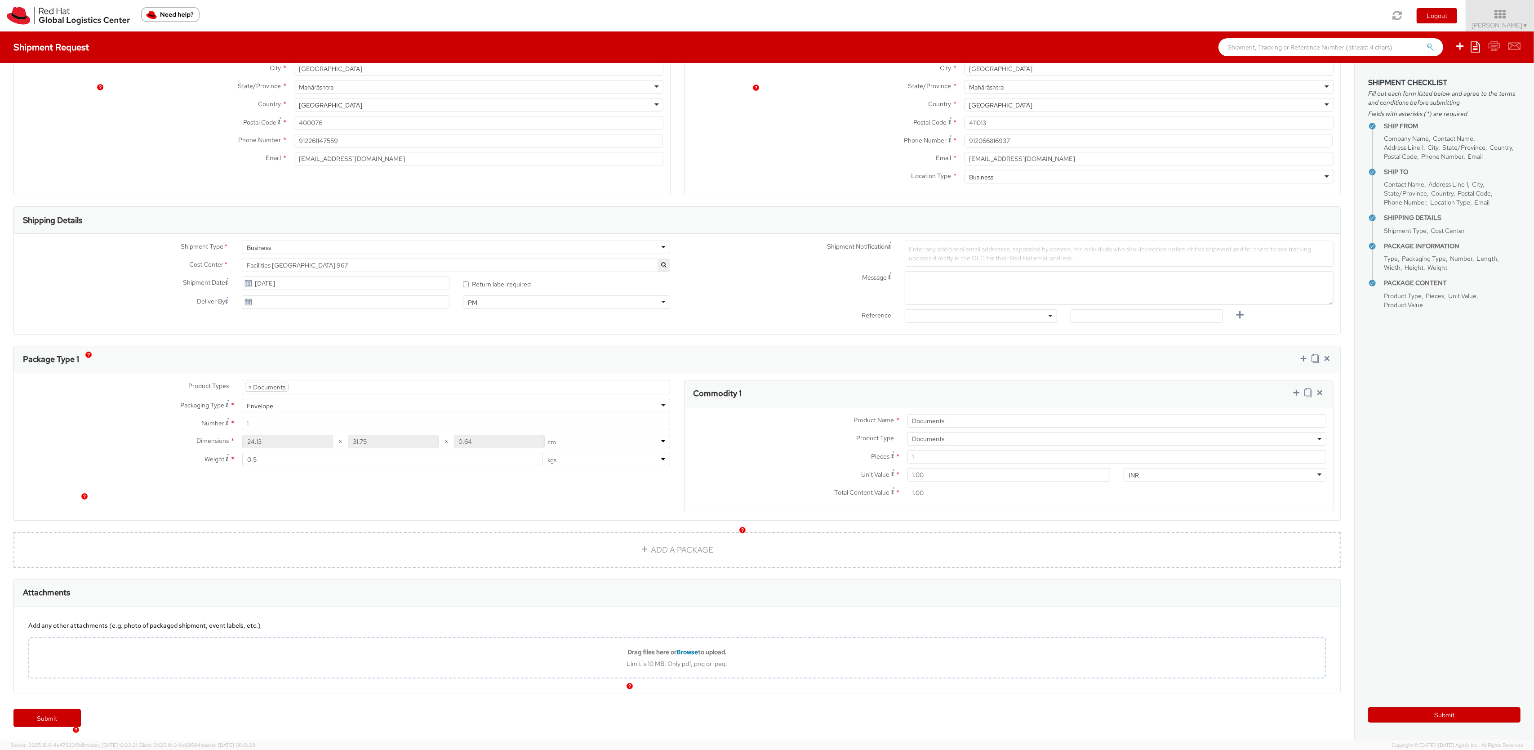 This screenshot has width=1534, height=750. I want to click on span: Enter any additional email addresses, separated by comma, for individuals who should receive noti..., so click(1110, 253).